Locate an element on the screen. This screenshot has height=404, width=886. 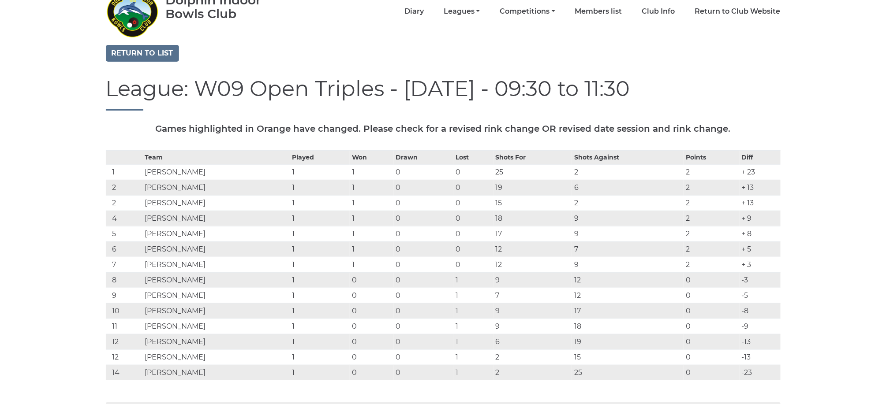
td: + 9 is located at coordinates (760, 218).